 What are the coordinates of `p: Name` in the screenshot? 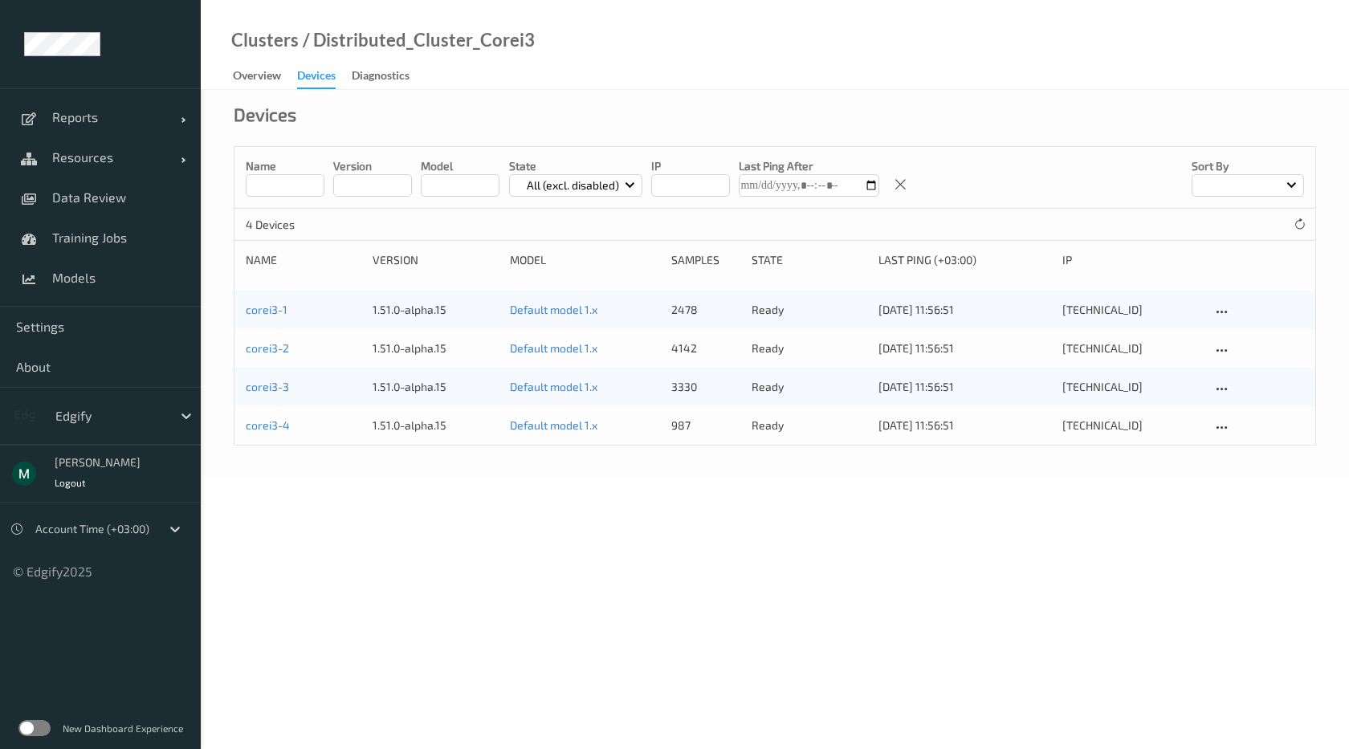 It's located at (285, 166).